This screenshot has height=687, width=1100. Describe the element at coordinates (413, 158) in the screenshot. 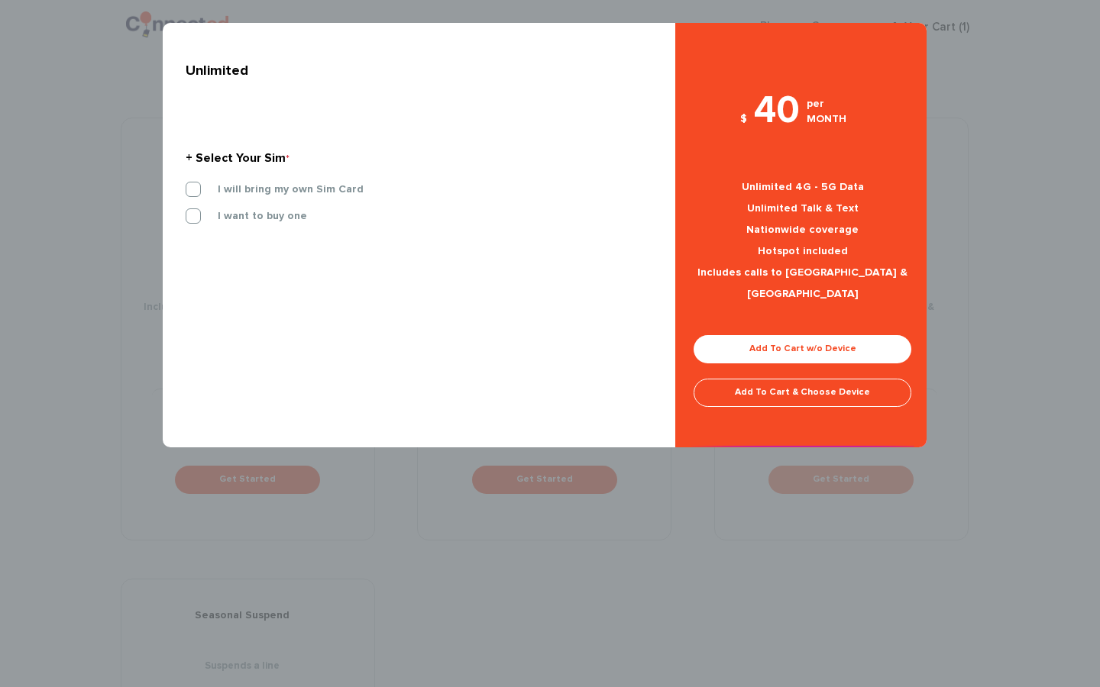

I see `div: + Select Your Sim` at that location.